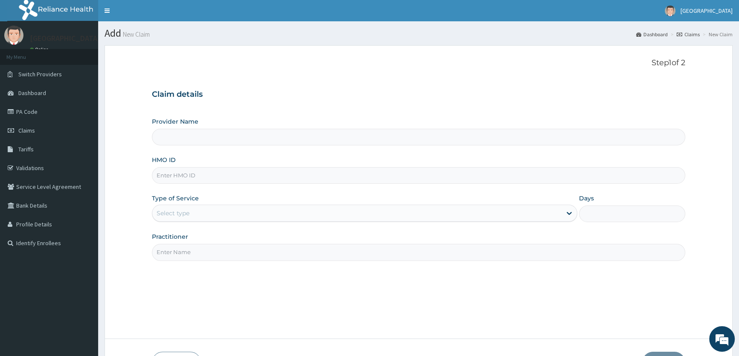 The width and height of the screenshot is (739, 356). Describe the element at coordinates (717, 34) in the screenshot. I see `li: New Claim` at that location.